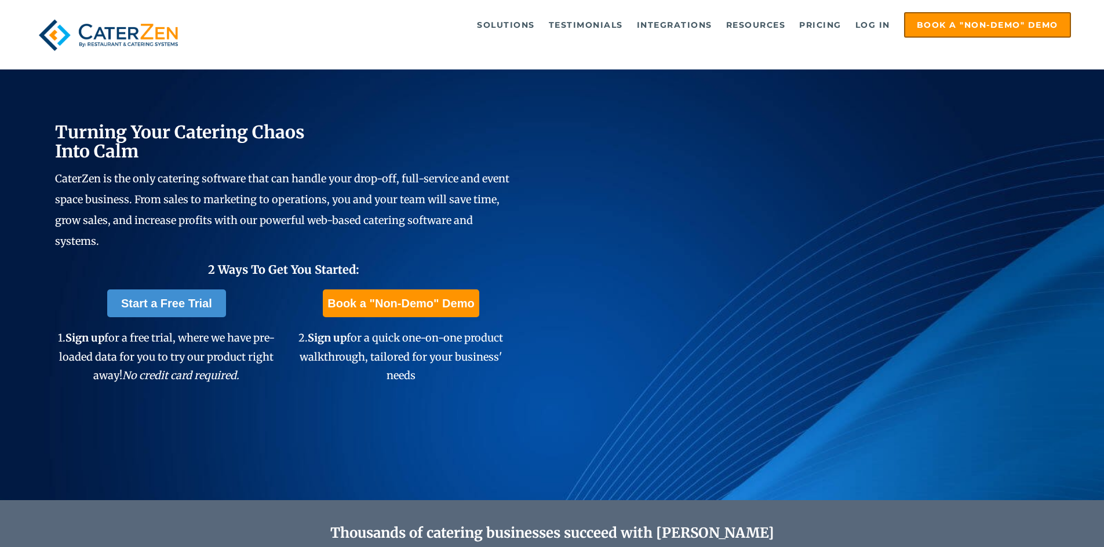 The image size is (1104, 547). What do you see at coordinates (400, 357) in the screenshot?
I see `span: 2. for a quick one-on-one product walkthrough, tailored for your business' needs` at bounding box center [400, 357].